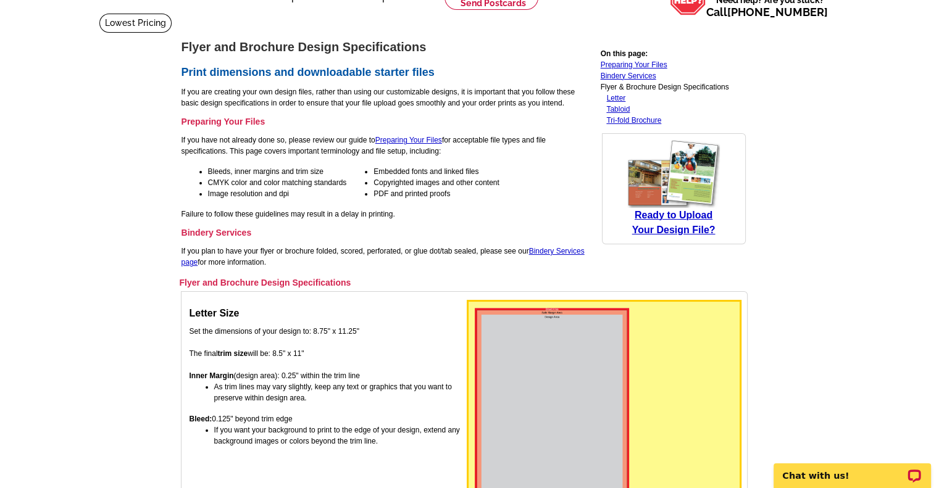 This screenshot has height=488, width=939. Describe the element at coordinates (616, 98) in the screenshot. I see `a: Letter` at that location.